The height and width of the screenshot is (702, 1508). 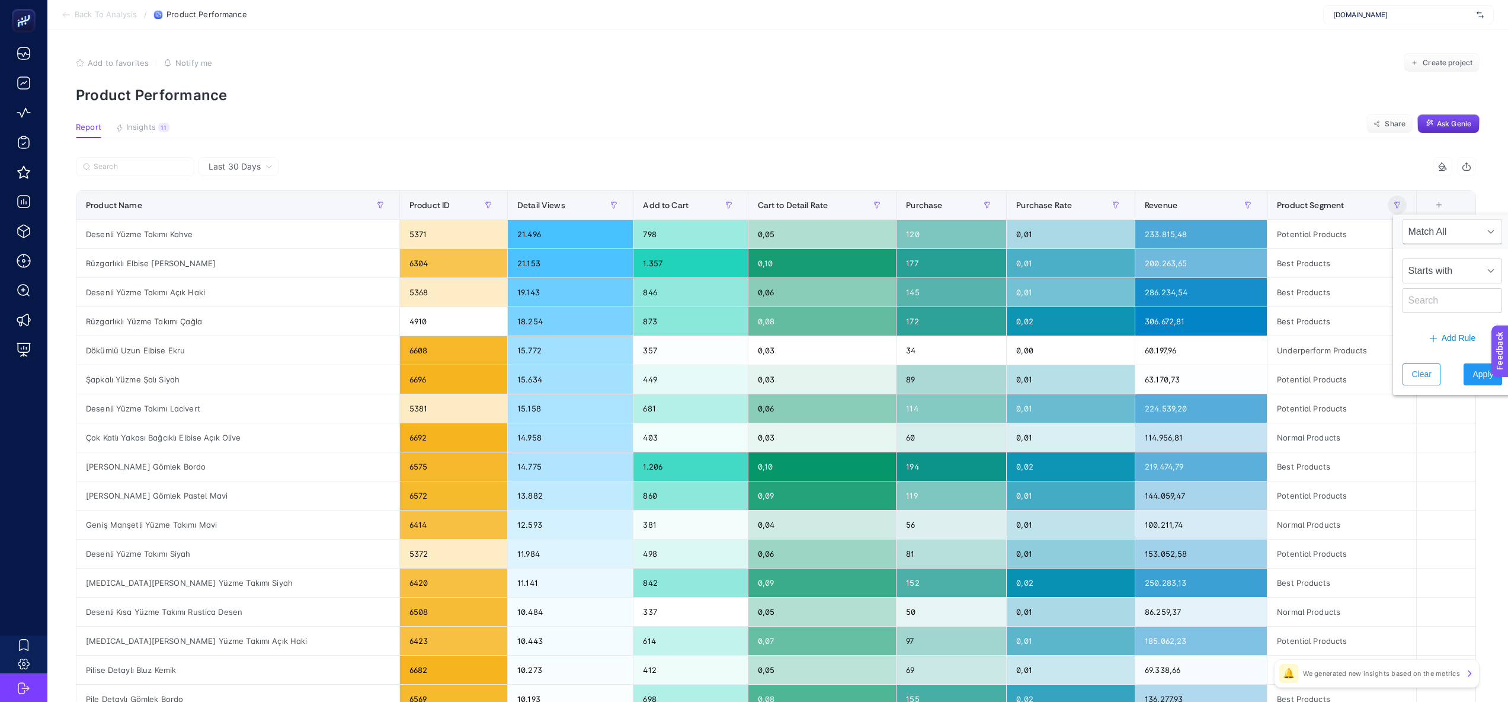 What do you see at coordinates (1201, 466) in the screenshot?
I see `div: 219.474,79` at bounding box center [1201, 466].